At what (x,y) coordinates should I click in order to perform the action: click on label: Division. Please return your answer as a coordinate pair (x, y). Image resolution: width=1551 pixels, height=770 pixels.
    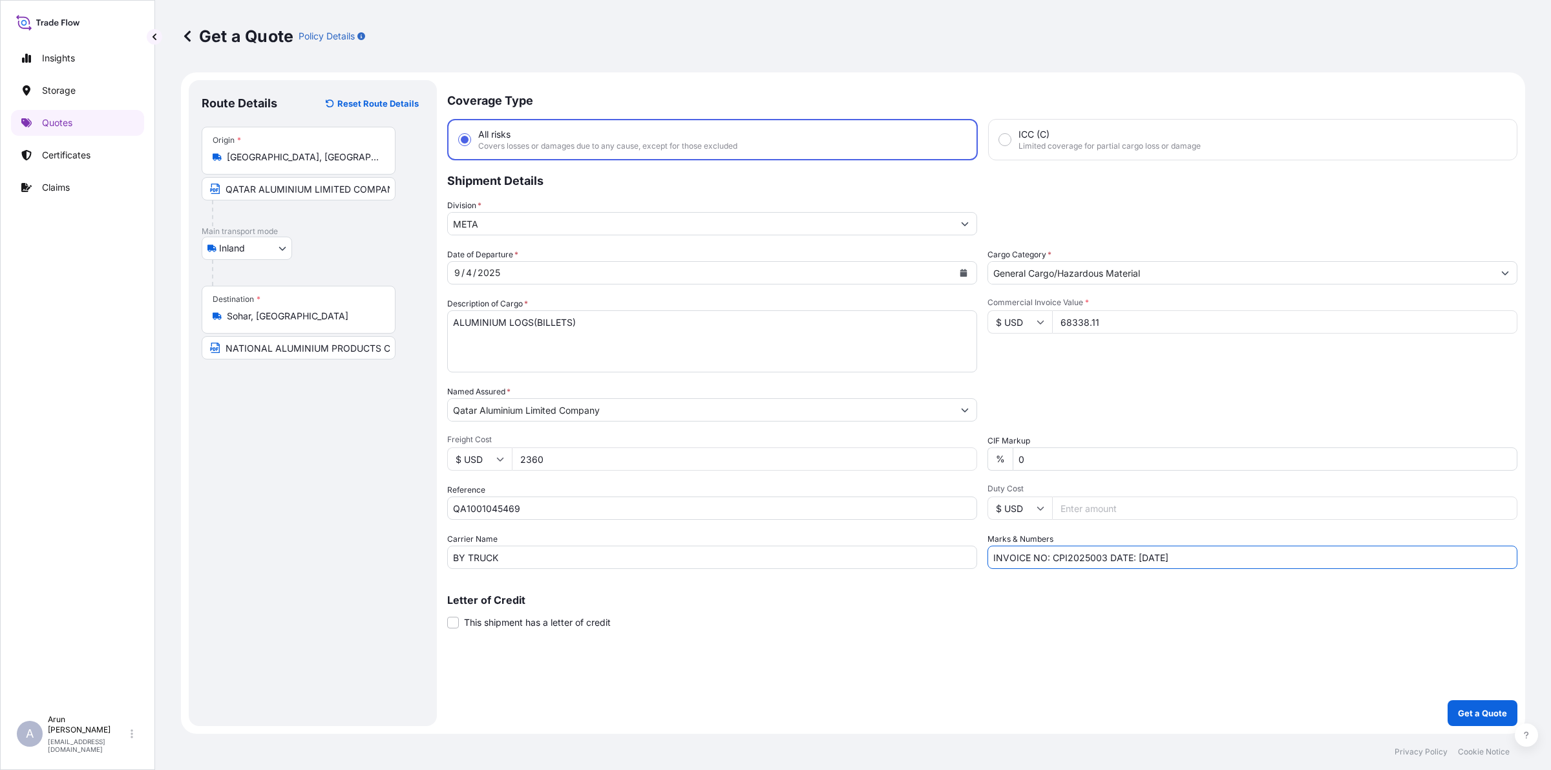
    Looking at the image, I should click on (464, 206).